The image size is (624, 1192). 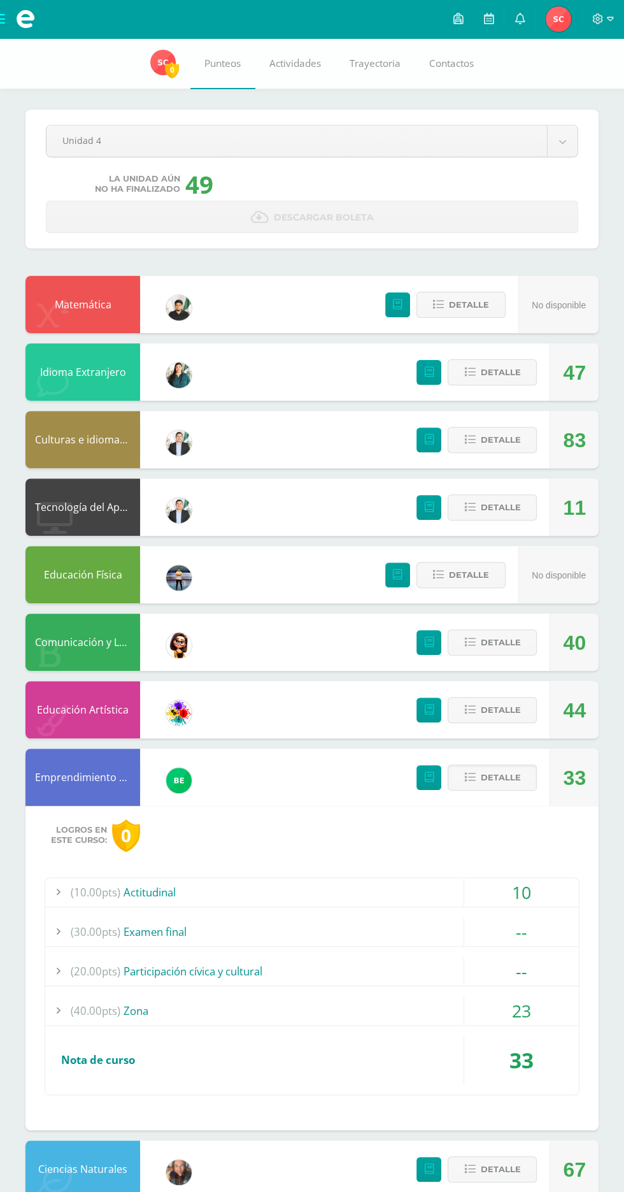 What do you see at coordinates (324, 217) in the screenshot?
I see `span: Descargar boleta` at bounding box center [324, 217].